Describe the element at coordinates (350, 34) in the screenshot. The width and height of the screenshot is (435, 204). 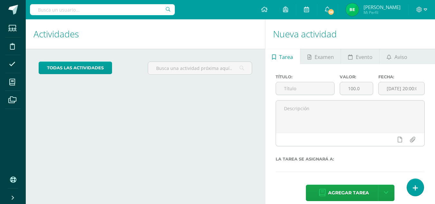
I see `h1: Nueva actividad` at that location.